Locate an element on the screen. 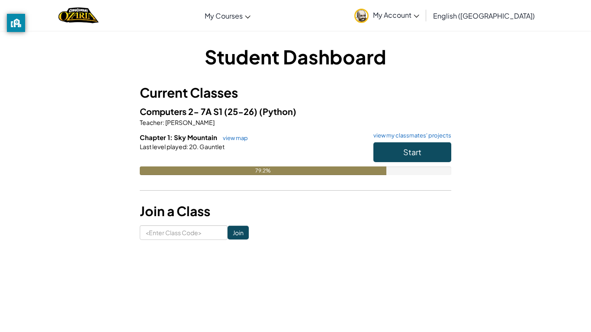 The width and height of the screenshot is (591, 332). span: My Courses is located at coordinates (224, 16).